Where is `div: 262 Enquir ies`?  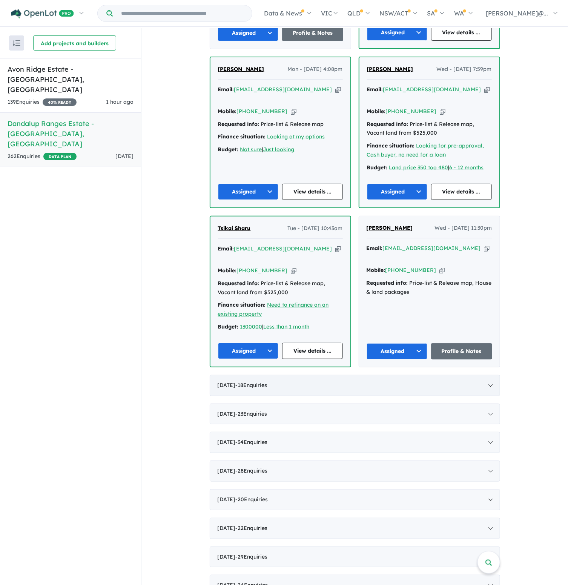 div: 262 Enquir ies is located at coordinates (42, 157).